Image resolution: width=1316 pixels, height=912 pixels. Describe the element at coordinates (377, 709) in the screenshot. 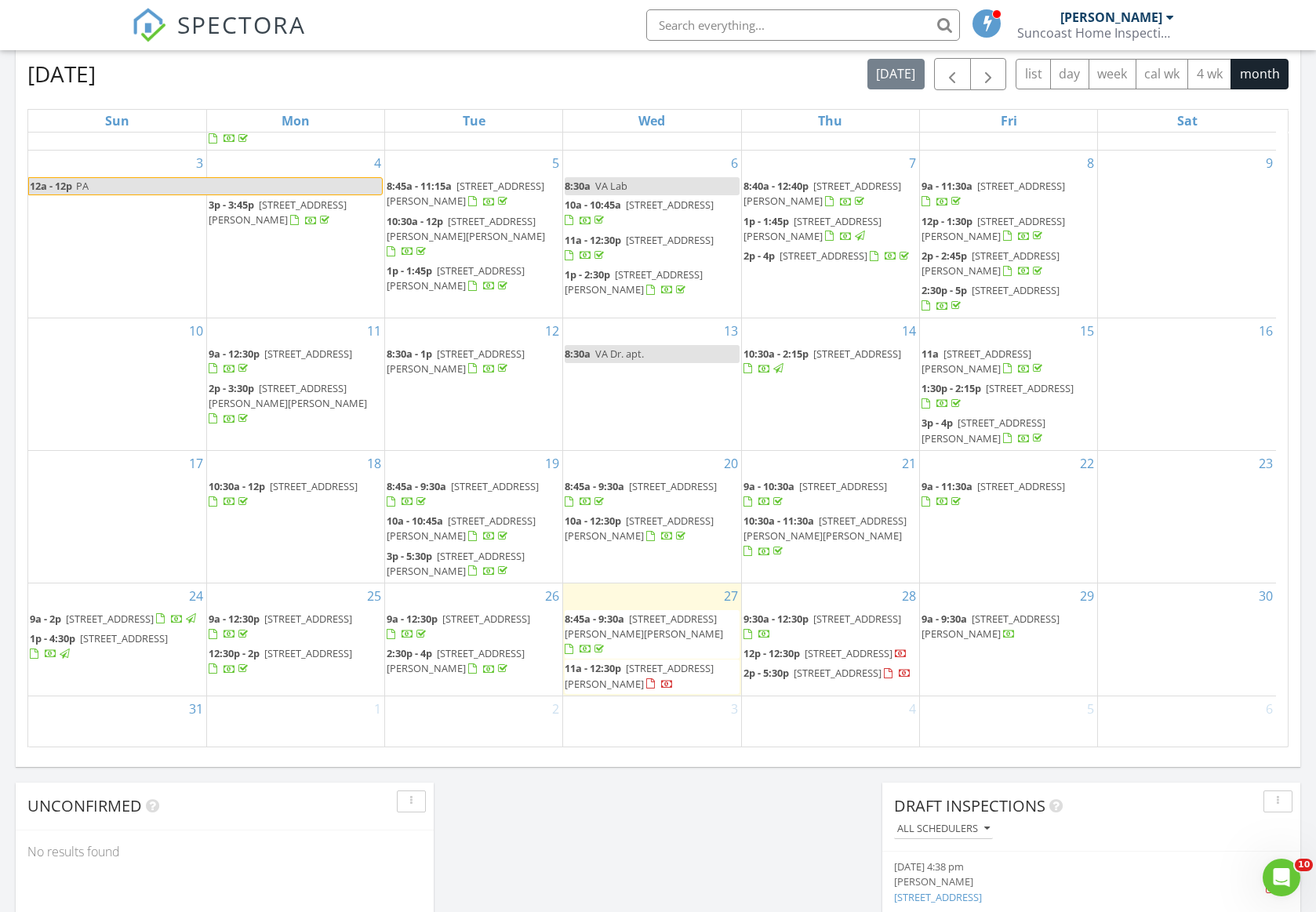

I see `a: Go to September 1, 2025` at that location.